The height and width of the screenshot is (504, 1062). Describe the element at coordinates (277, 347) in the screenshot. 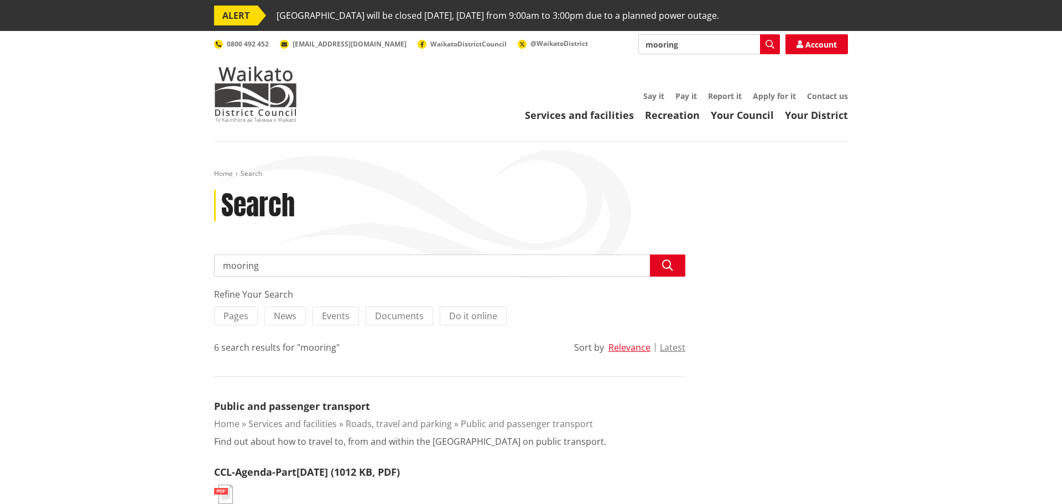

I see `div: 6 search results for "mooring"` at that location.